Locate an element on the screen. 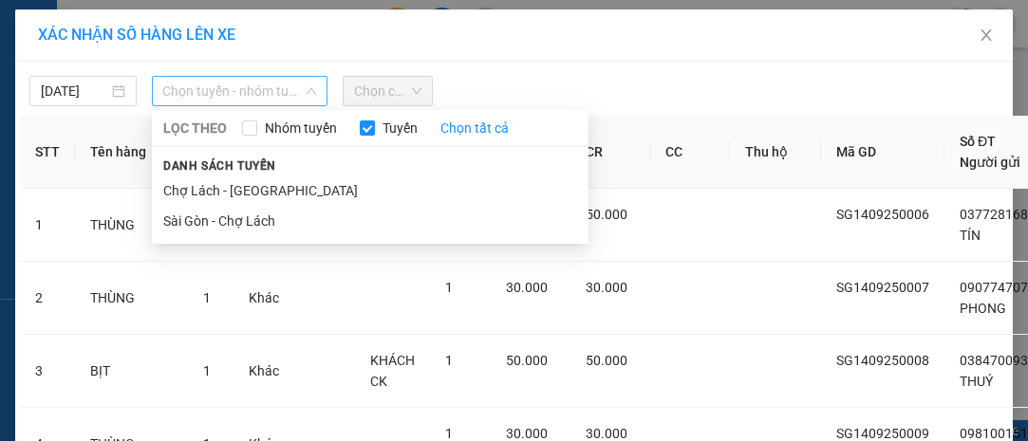 The height and width of the screenshot is (441, 1028). div: Sài Gòn is located at coordinates (92, 28).